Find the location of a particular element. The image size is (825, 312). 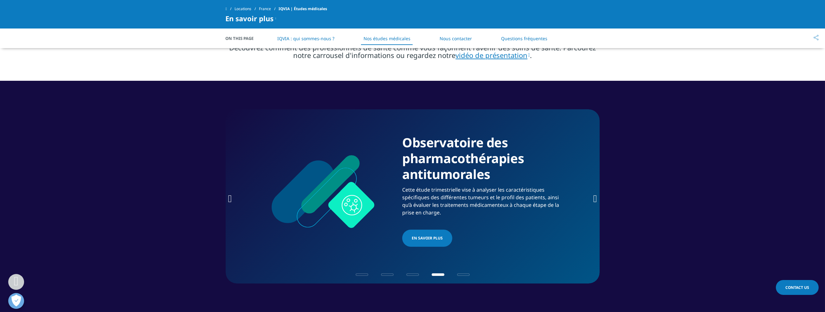

a: Nous contacter is located at coordinates (456, 38).